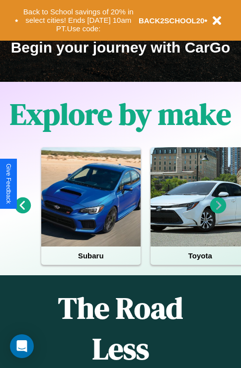  What do you see at coordinates (91, 256) in the screenshot?
I see `h4: Subaru` at bounding box center [91, 256].